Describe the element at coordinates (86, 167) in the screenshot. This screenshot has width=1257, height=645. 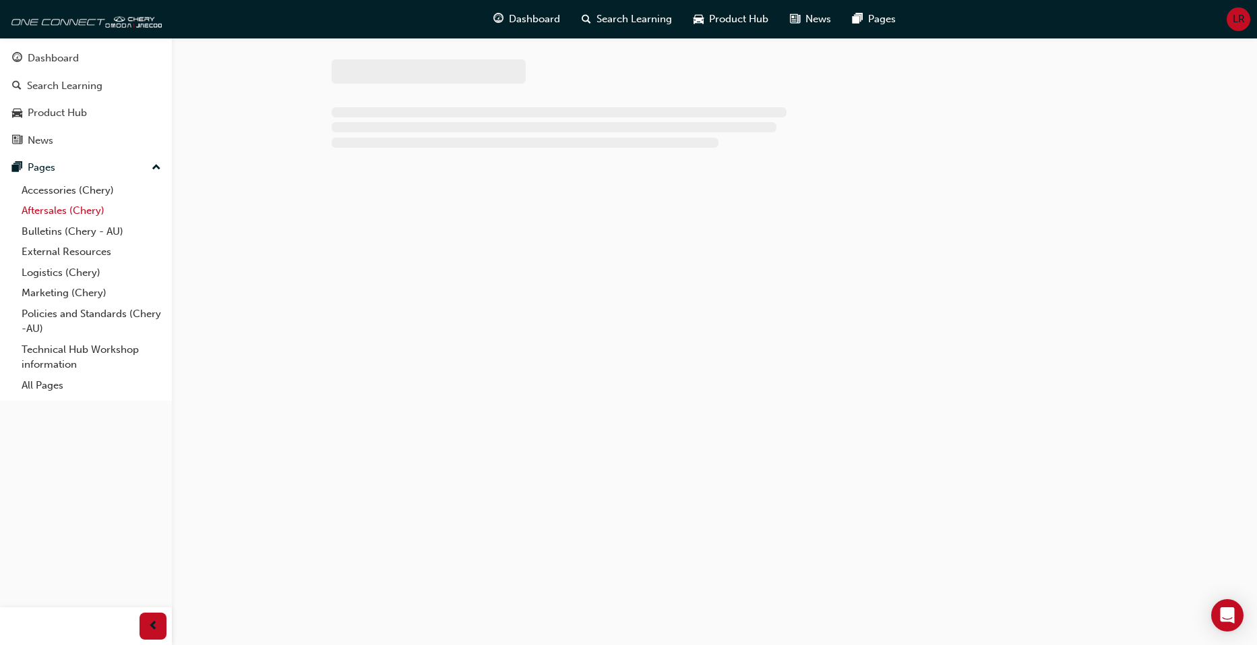
I see `button: Pages` at that location.